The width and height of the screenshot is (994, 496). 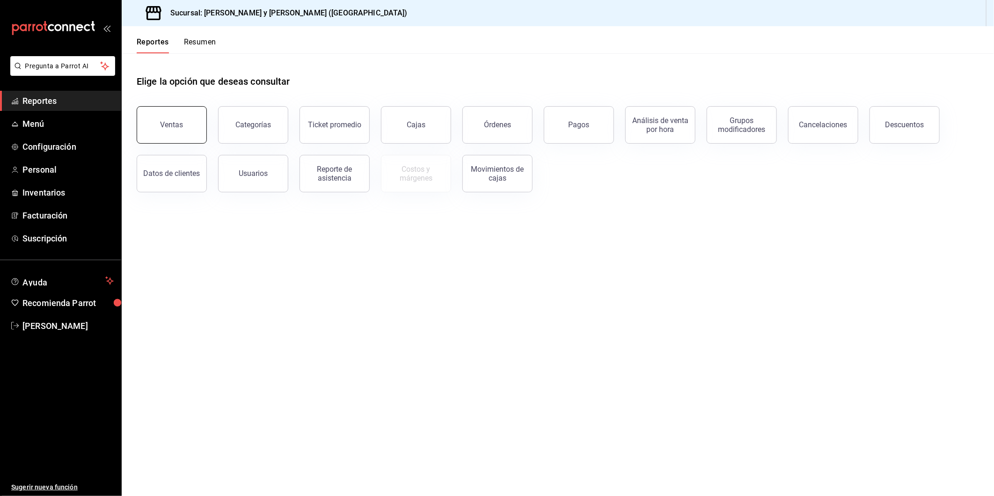 I want to click on a: Pregunta a Parrot AI, so click(x=61, y=73).